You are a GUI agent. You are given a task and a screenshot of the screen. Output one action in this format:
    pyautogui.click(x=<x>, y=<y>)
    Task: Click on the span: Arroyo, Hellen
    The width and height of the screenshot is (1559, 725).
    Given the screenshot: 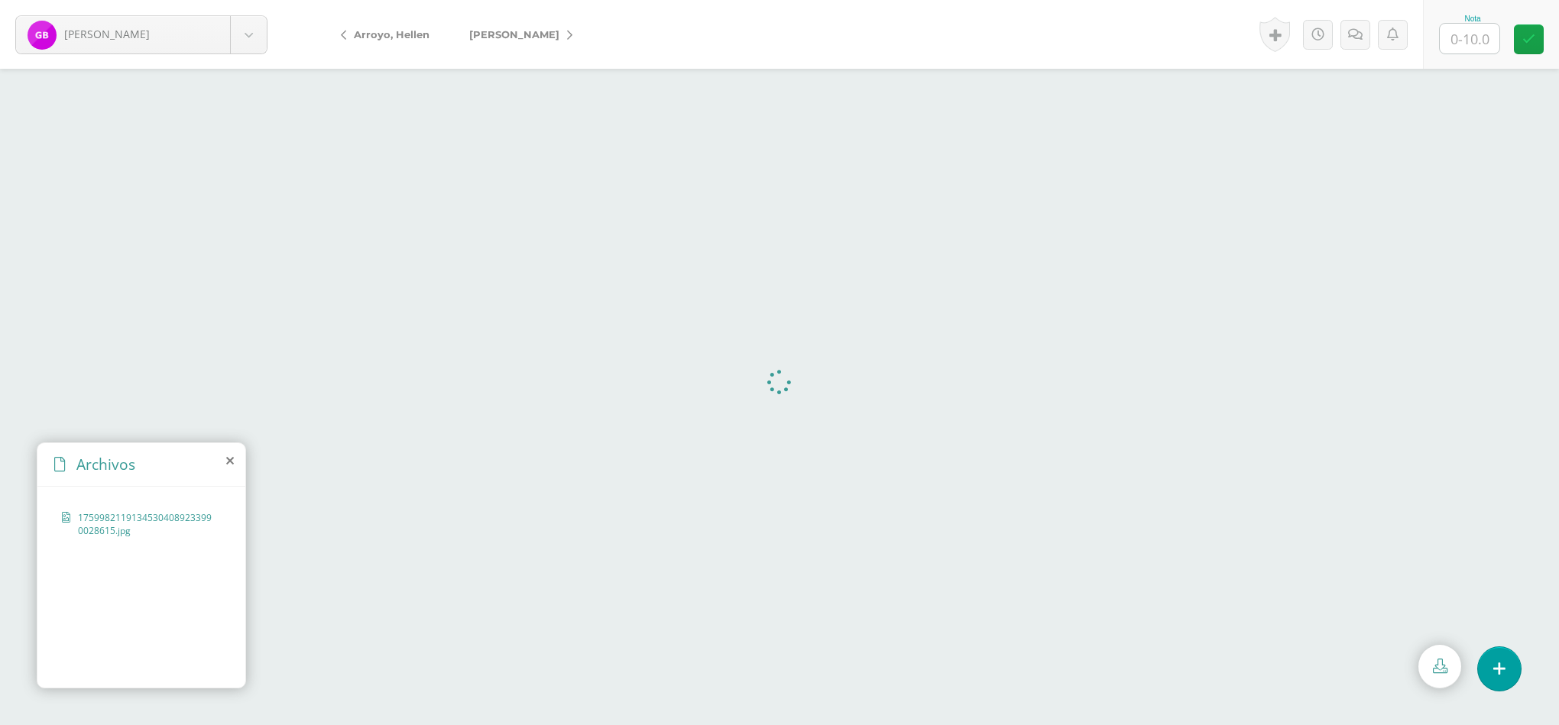 What is the action you would take?
    pyautogui.click(x=391, y=34)
    